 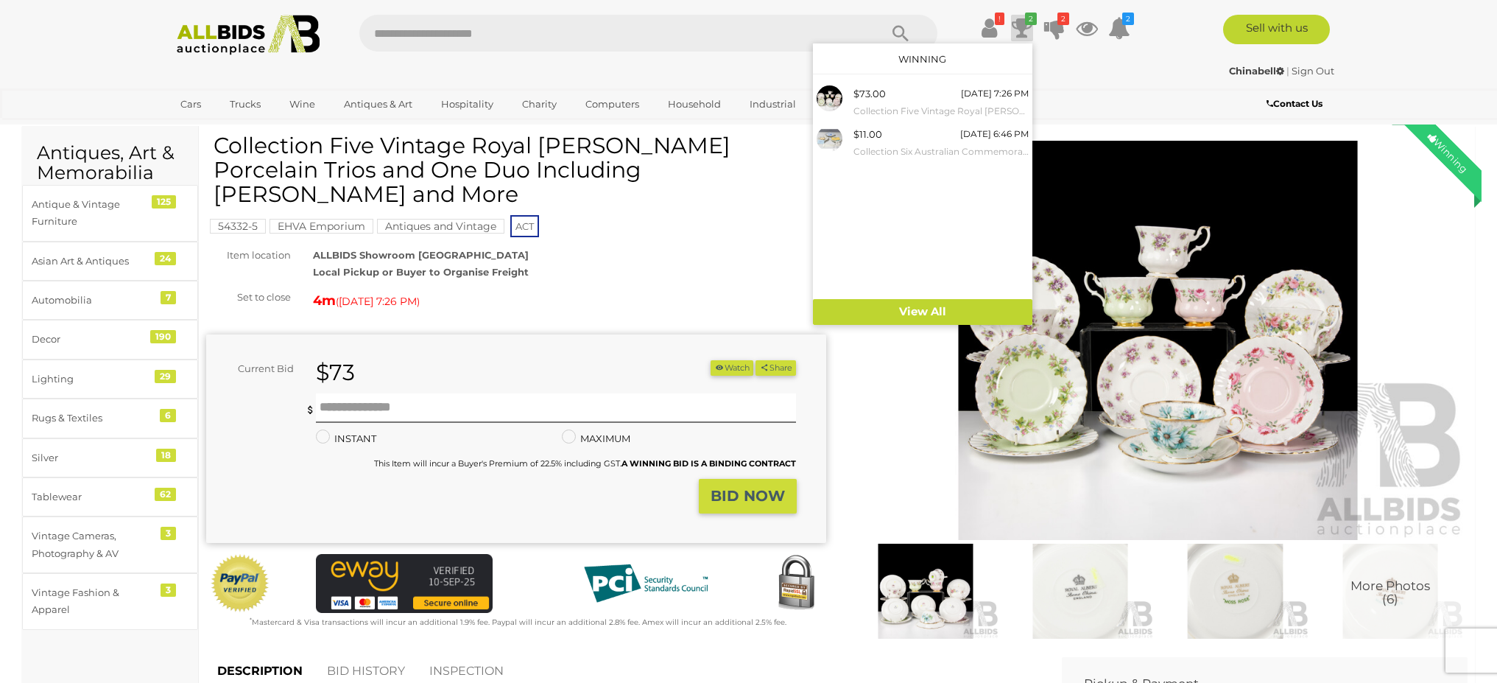 What do you see at coordinates (420, 272) in the screenshot?
I see `strong: Local Pickup or Buyer to Organise Freight` at bounding box center [420, 272].